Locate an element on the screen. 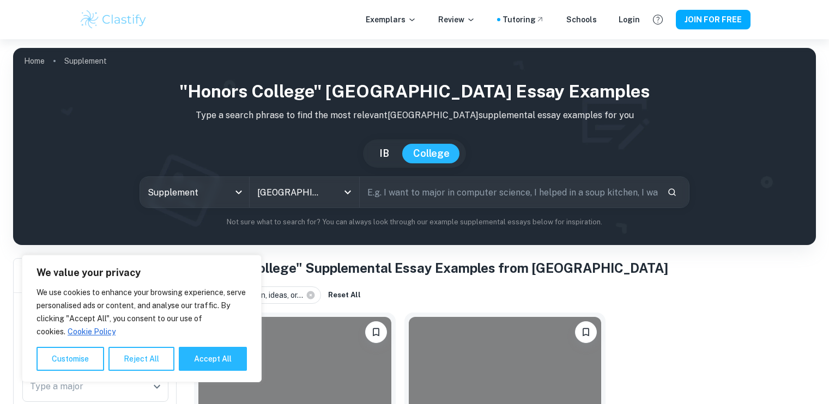 Image resolution: width=829 pixels, height=404 pixels. a: Login is located at coordinates (629, 20).